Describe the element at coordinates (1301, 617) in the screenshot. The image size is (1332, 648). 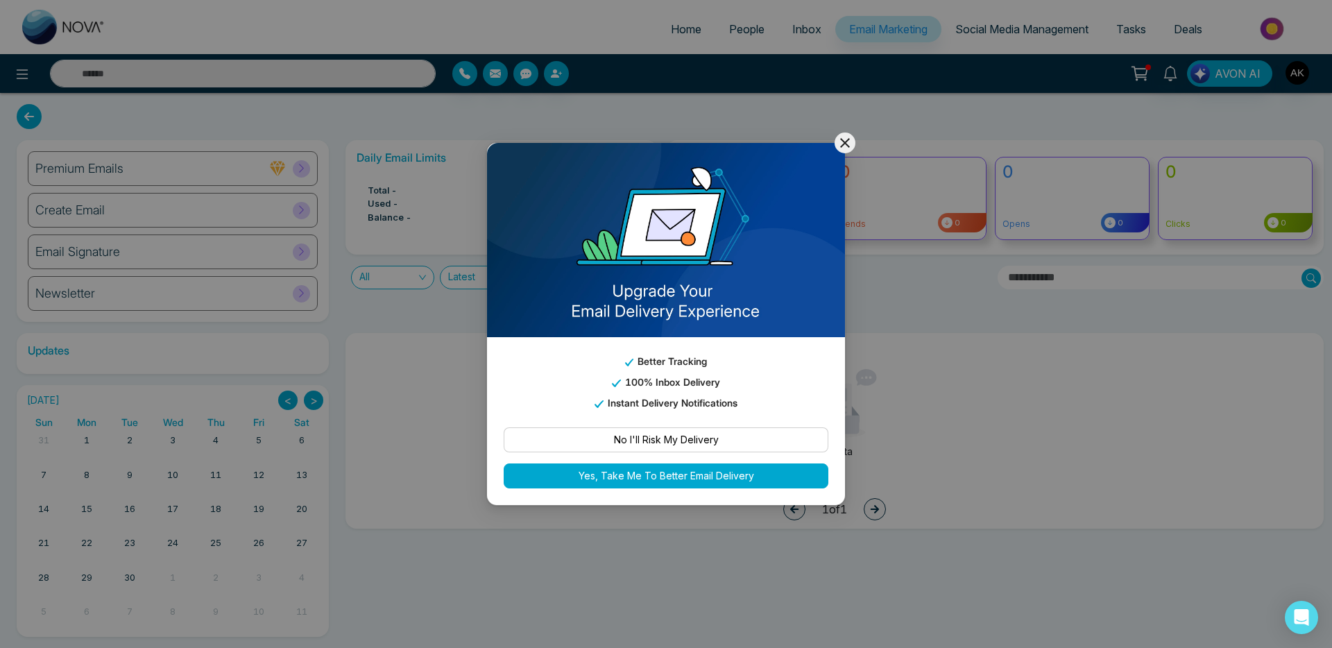
I see `div: Open Intercom Messenger` at that location.